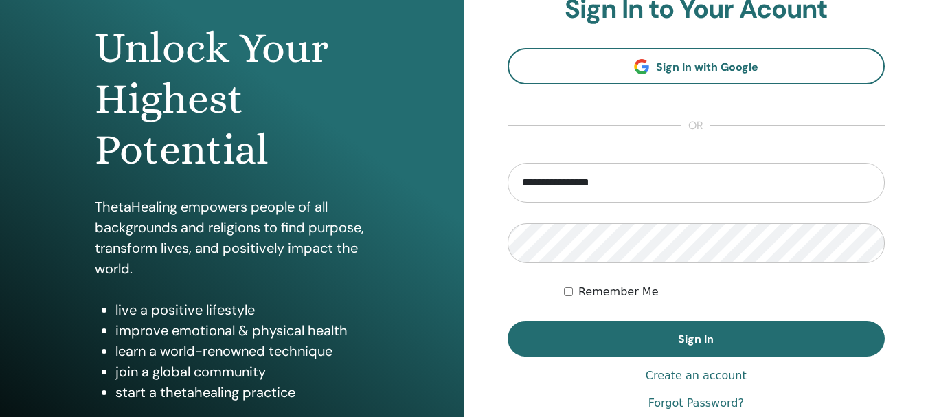 Image resolution: width=928 pixels, height=417 pixels. I want to click on span: or, so click(696, 126).